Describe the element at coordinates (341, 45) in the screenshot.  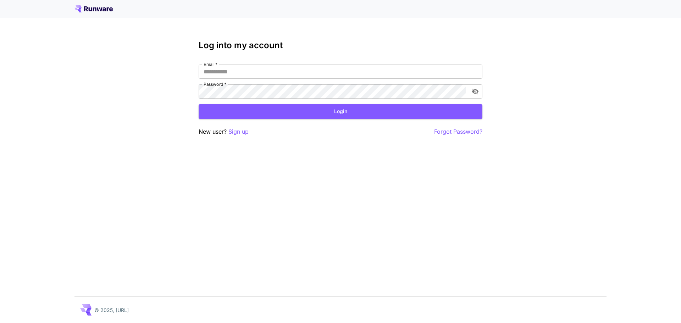
I see `h3: Log into my account` at that location.